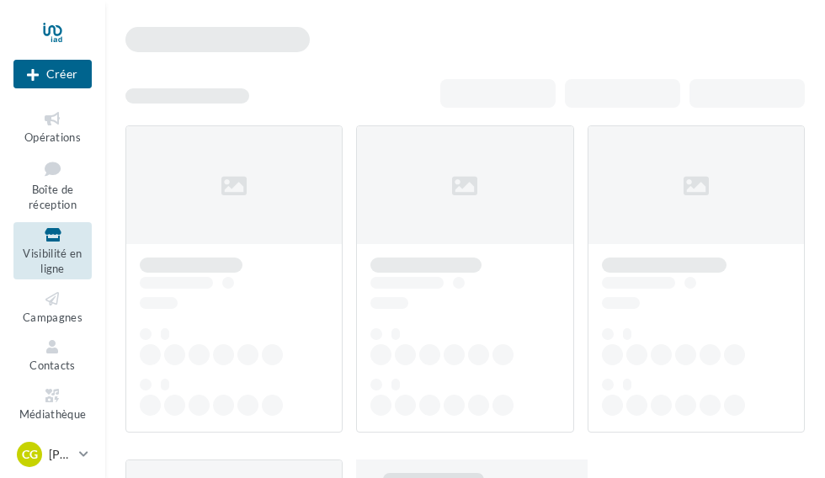 The width and height of the screenshot is (825, 478). I want to click on a: Visibilité en ligne, so click(52, 251).